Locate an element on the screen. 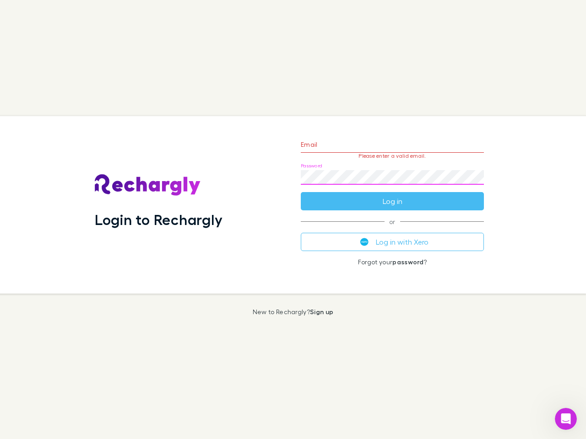  p: Please enter a valid email. is located at coordinates (392, 156).